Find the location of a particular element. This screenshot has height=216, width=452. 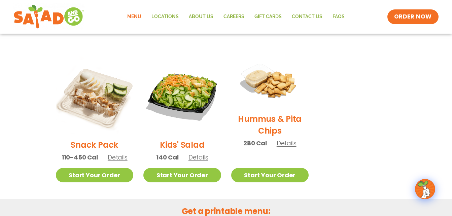

a: About Us is located at coordinates (201, 17).